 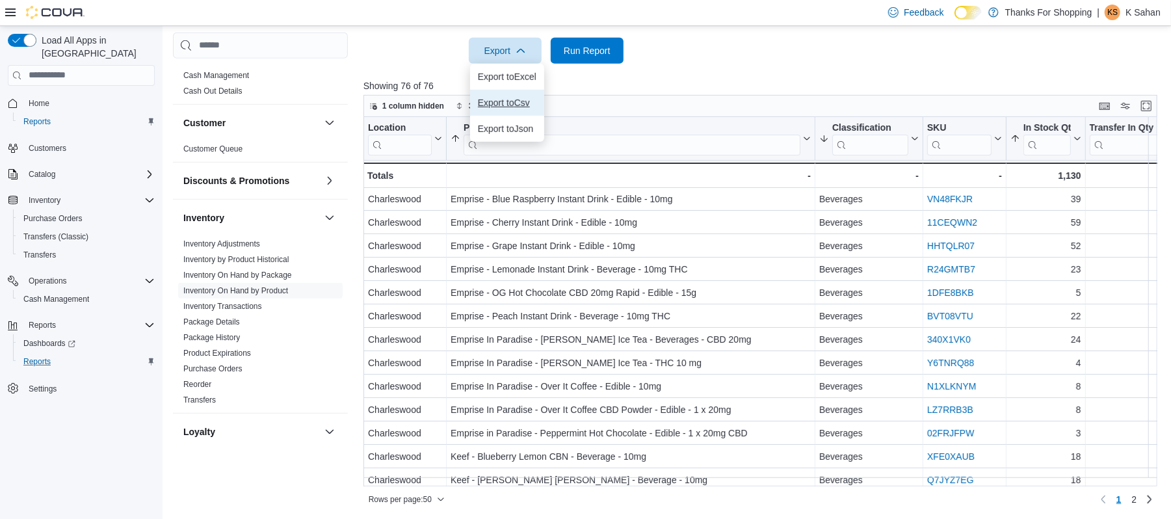 I want to click on div: 5, so click(x=1046, y=293).